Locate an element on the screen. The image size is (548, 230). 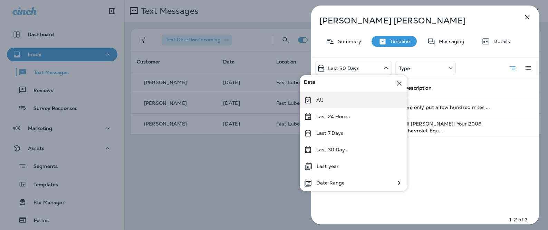
p: Last 7 Days is located at coordinates (330, 133).